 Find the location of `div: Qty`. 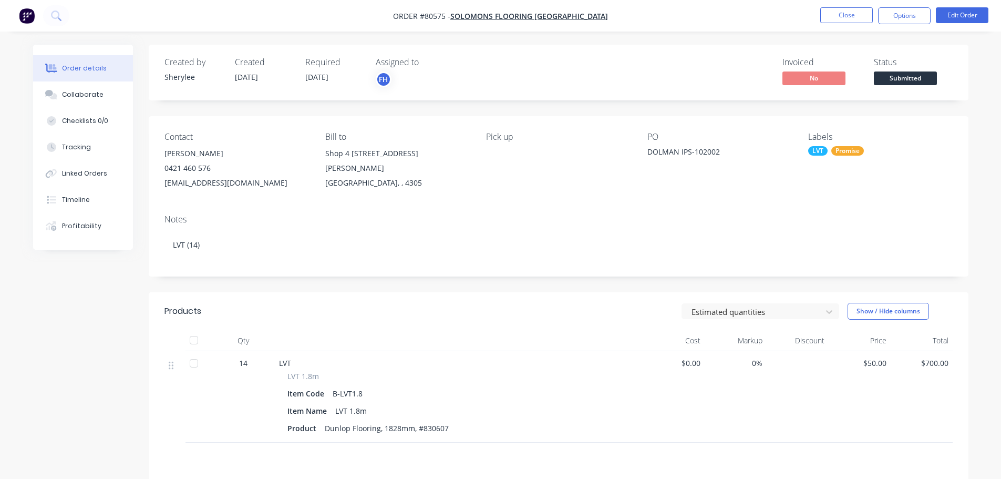

div: Qty is located at coordinates (243, 341).